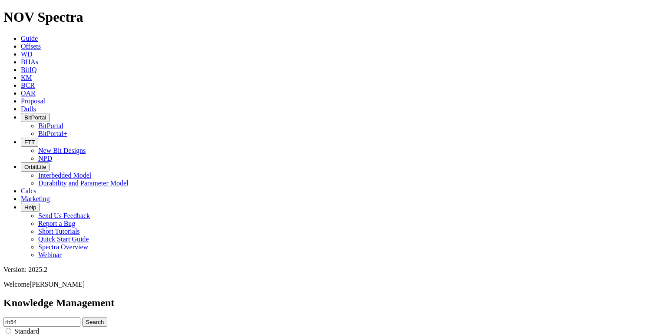  I want to click on input: e.g. Smoothsteer Record, so click(42, 322).